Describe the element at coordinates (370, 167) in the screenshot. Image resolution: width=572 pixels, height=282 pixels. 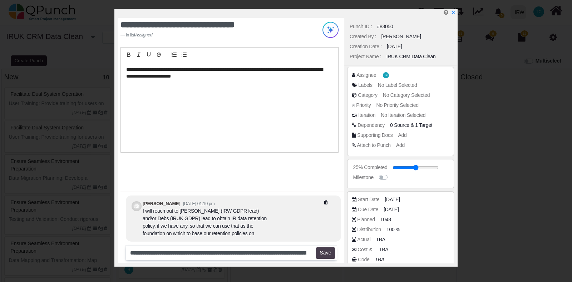
I see `div: 25% Completed` at that location.